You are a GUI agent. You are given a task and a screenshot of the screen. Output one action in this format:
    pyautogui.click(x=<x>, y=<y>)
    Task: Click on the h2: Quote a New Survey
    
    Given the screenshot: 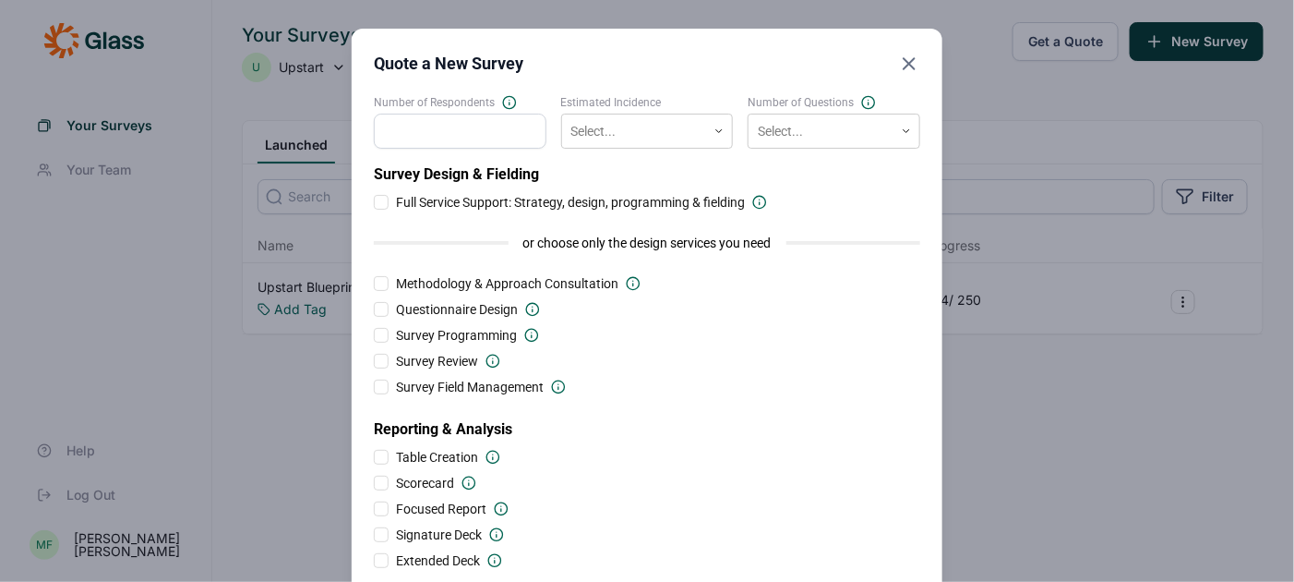 What is the action you would take?
    pyautogui.click(x=449, y=64)
    